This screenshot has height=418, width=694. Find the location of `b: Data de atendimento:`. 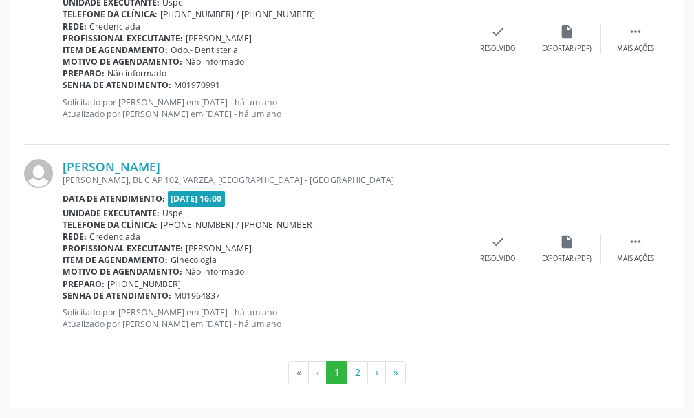

b: Data de atendimento: is located at coordinates (114, 198).